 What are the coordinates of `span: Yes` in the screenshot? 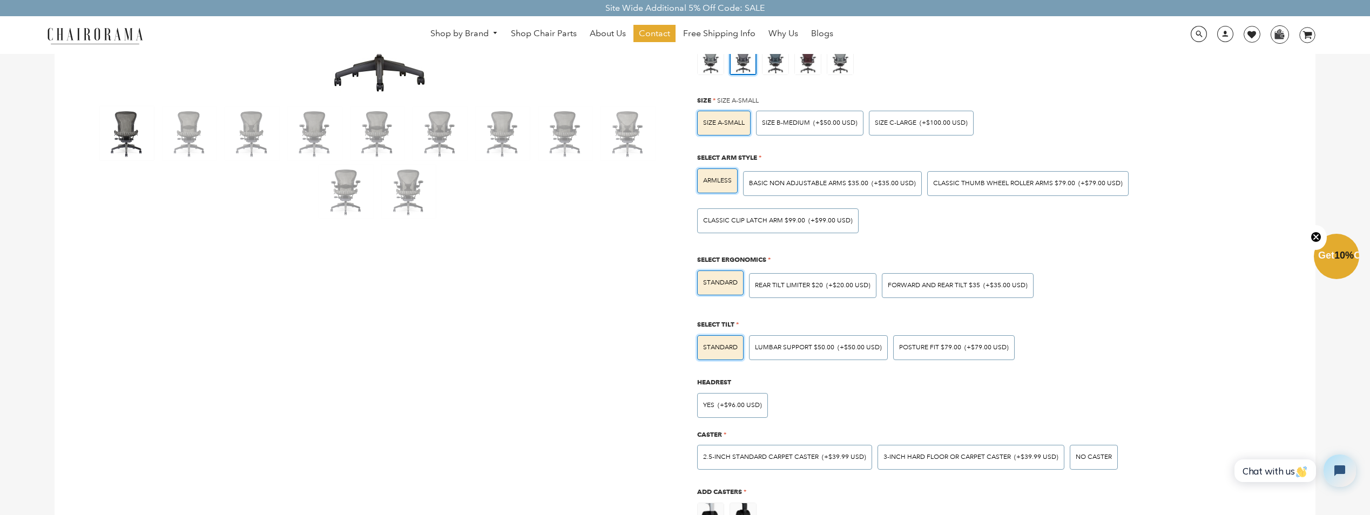 It's located at (709, 405).